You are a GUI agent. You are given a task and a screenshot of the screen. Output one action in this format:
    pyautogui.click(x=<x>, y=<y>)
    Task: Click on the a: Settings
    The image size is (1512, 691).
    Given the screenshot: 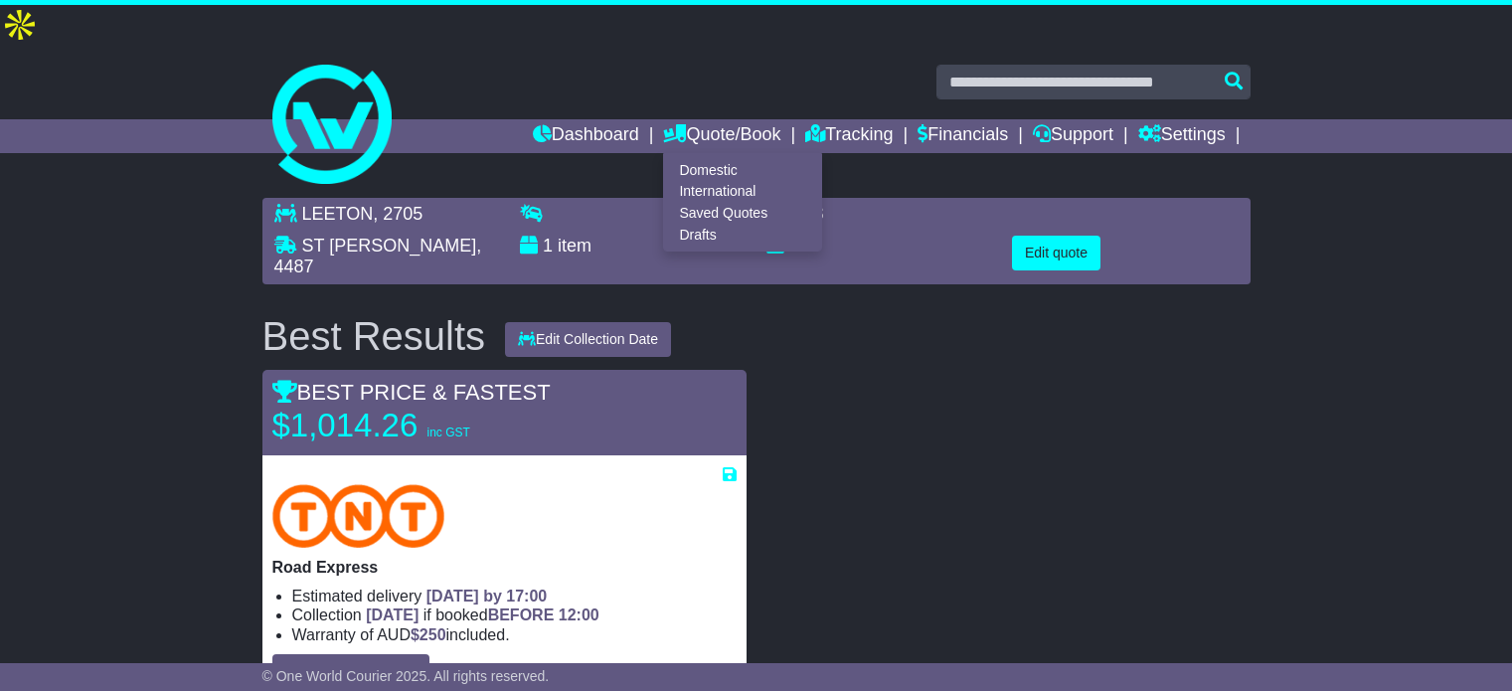 What is the action you would take?
    pyautogui.click(x=1182, y=136)
    